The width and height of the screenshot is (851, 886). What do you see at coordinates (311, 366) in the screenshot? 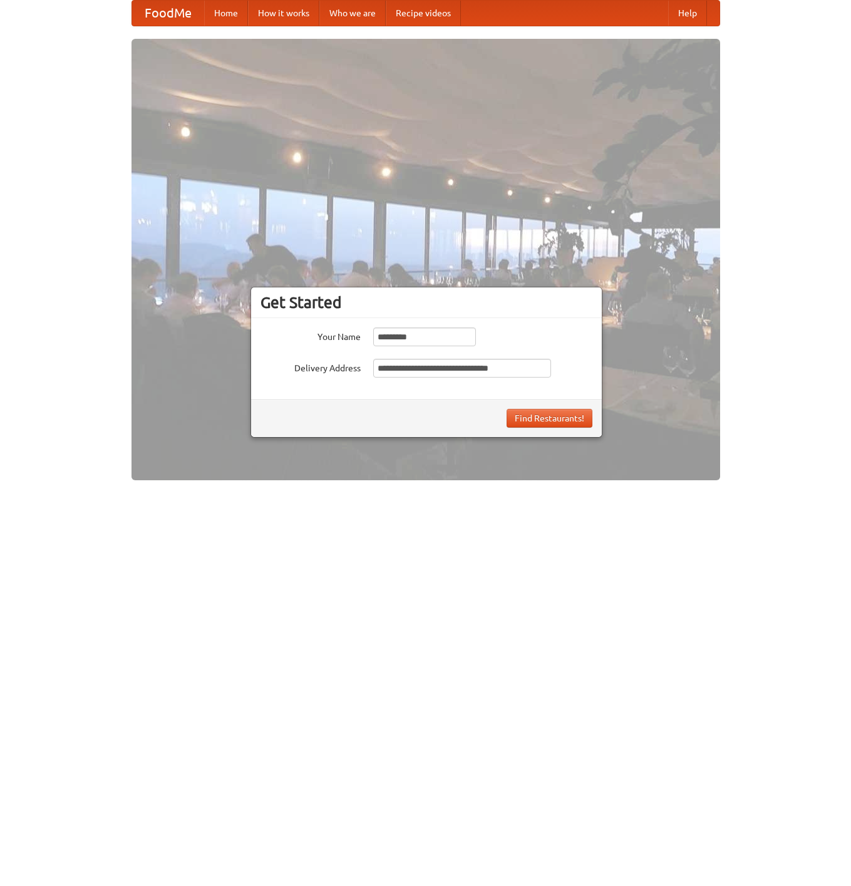
I see `label: Delivery Address` at bounding box center [311, 366].